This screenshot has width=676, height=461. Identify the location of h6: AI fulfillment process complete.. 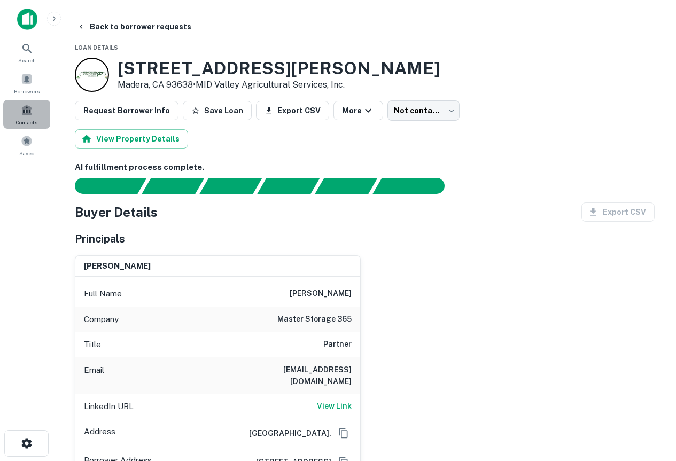
(364, 167).